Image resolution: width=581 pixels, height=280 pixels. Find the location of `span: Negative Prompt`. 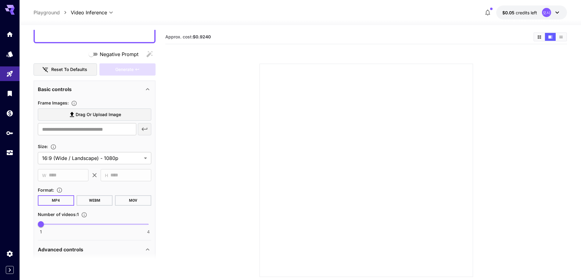

span: Negative Prompt is located at coordinates (119, 54).